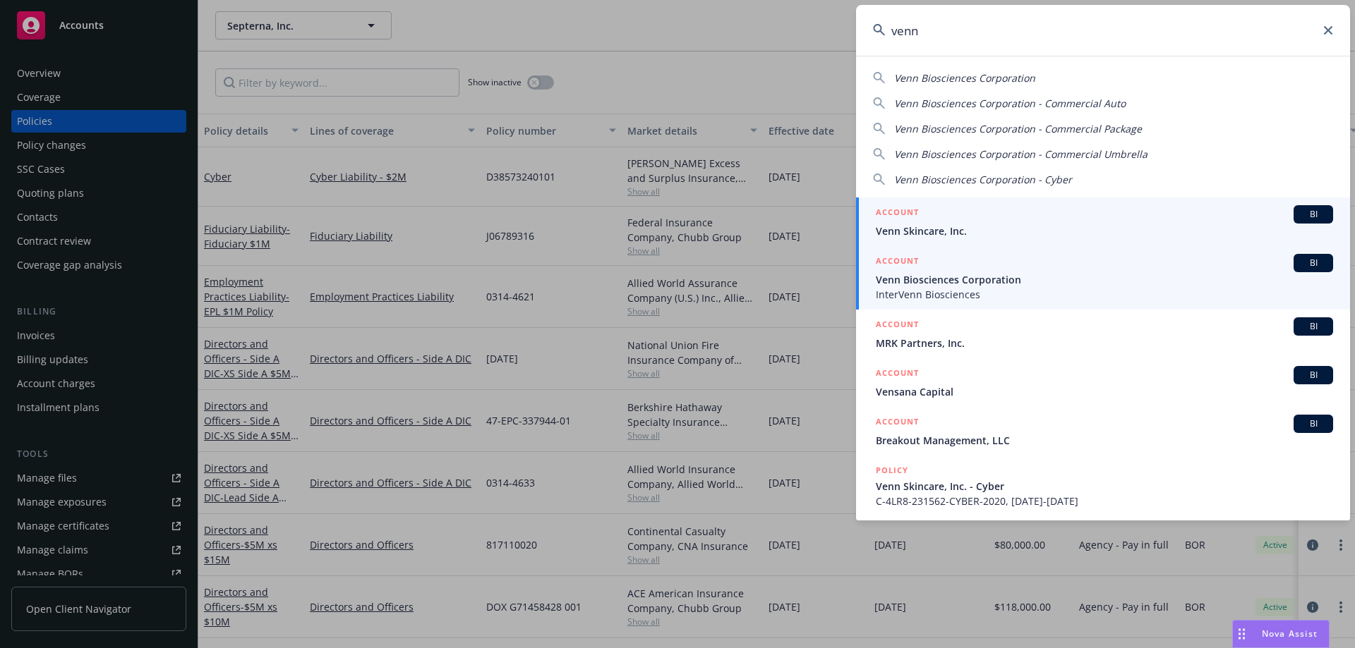  Describe the element at coordinates (1104, 440) in the screenshot. I see `span: Breakout Management, LLC` at that location.